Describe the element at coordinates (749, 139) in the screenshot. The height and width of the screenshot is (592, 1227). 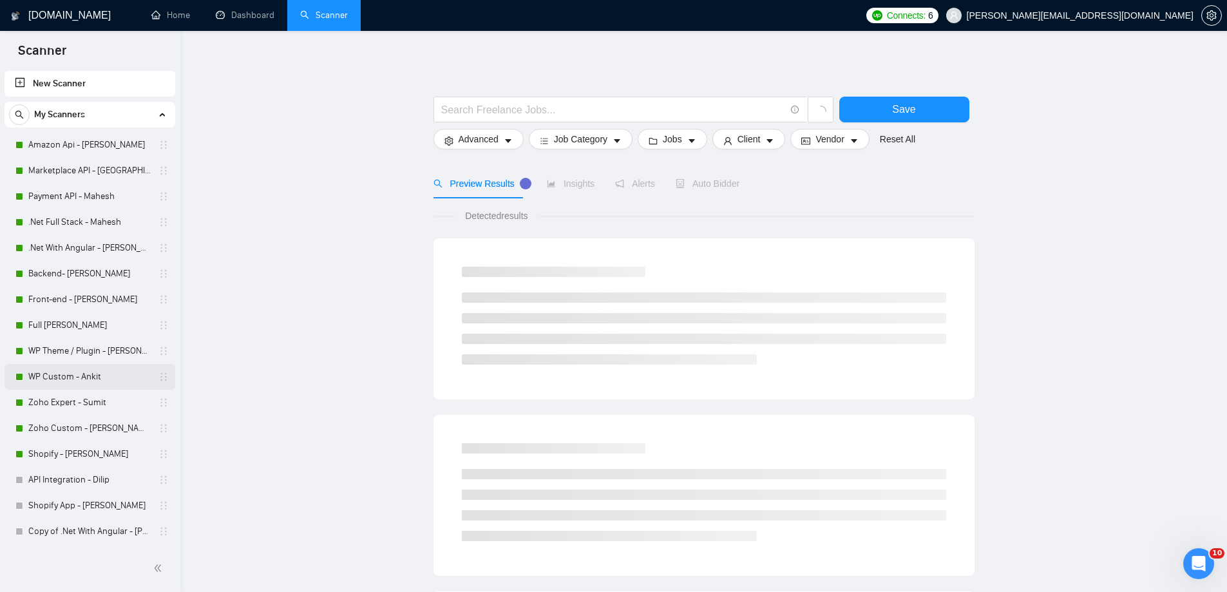
I see `button: userClientcaret-down` at that location.